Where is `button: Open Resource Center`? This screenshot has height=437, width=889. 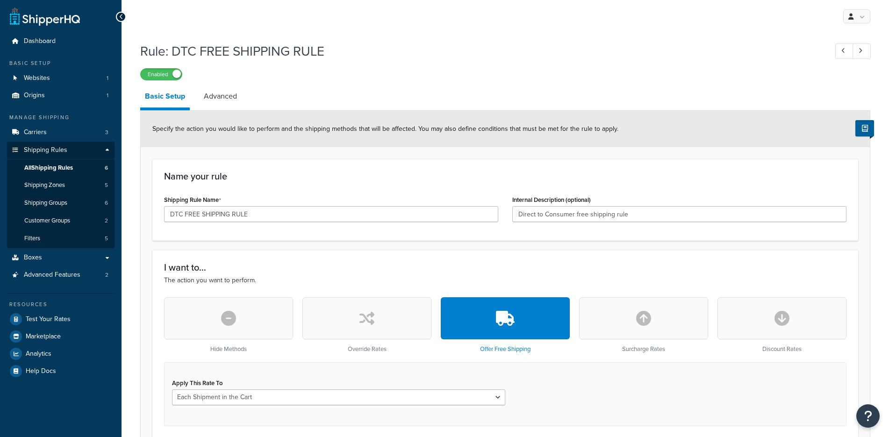
button: Open Resource Center is located at coordinates (868, 416).